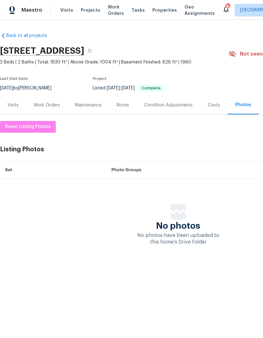 The image size is (263, 338). What do you see at coordinates (47, 105) in the screenshot?
I see `div: Work Orders` at bounding box center [47, 105].